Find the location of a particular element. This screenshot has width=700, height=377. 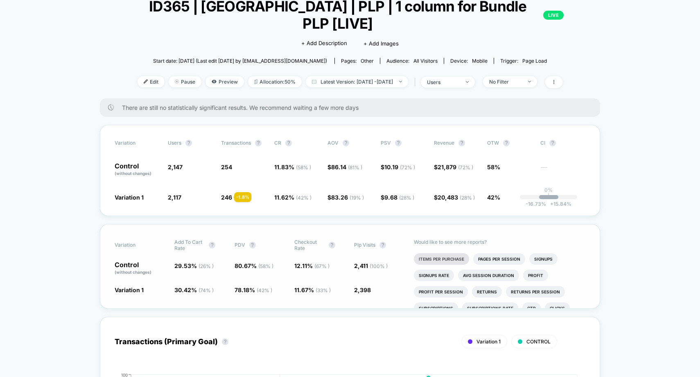

span: mobile is located at coordinates (480, 61).